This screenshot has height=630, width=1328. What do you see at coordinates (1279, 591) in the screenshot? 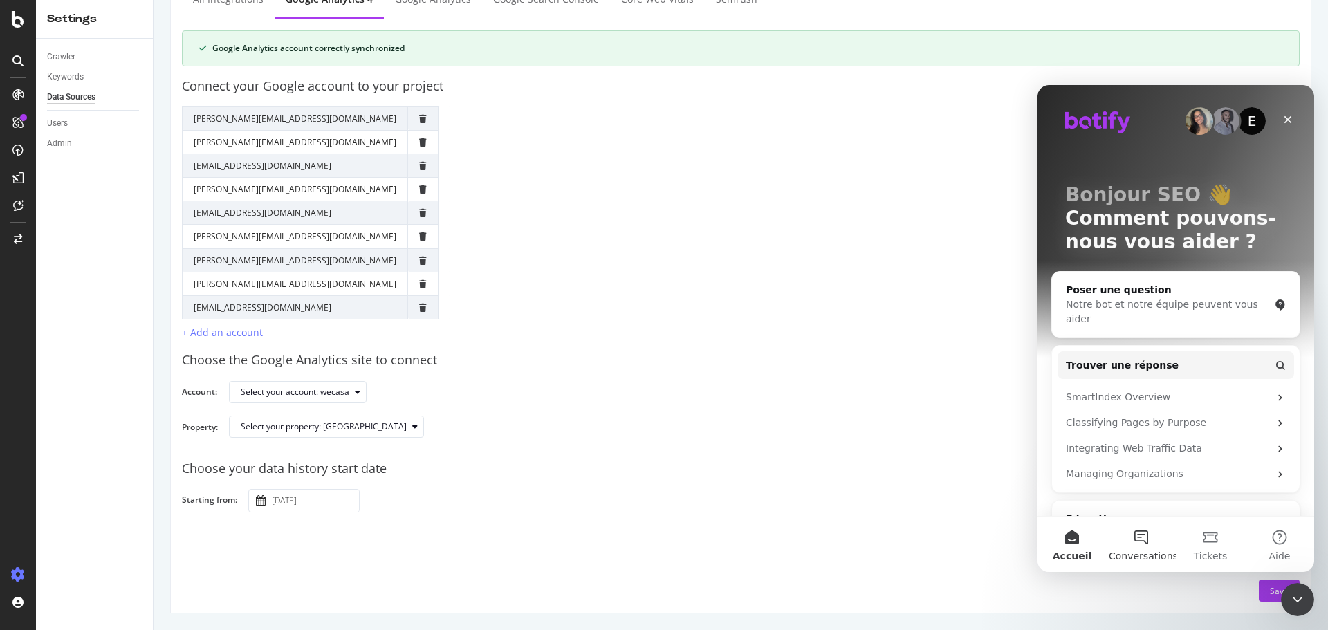
I see `button: Save` at bounding box center [1279, 591].